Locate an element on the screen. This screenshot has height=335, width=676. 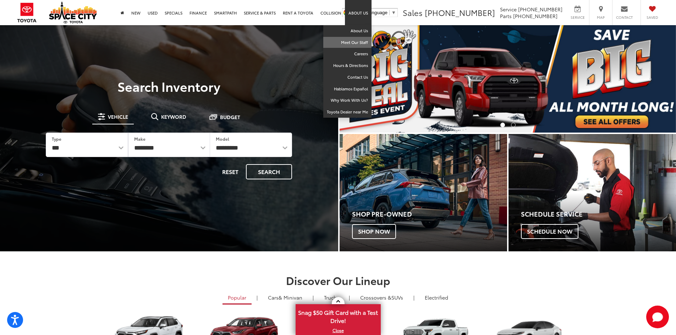
span: Crossovers & is located at coordinates (376, 298).